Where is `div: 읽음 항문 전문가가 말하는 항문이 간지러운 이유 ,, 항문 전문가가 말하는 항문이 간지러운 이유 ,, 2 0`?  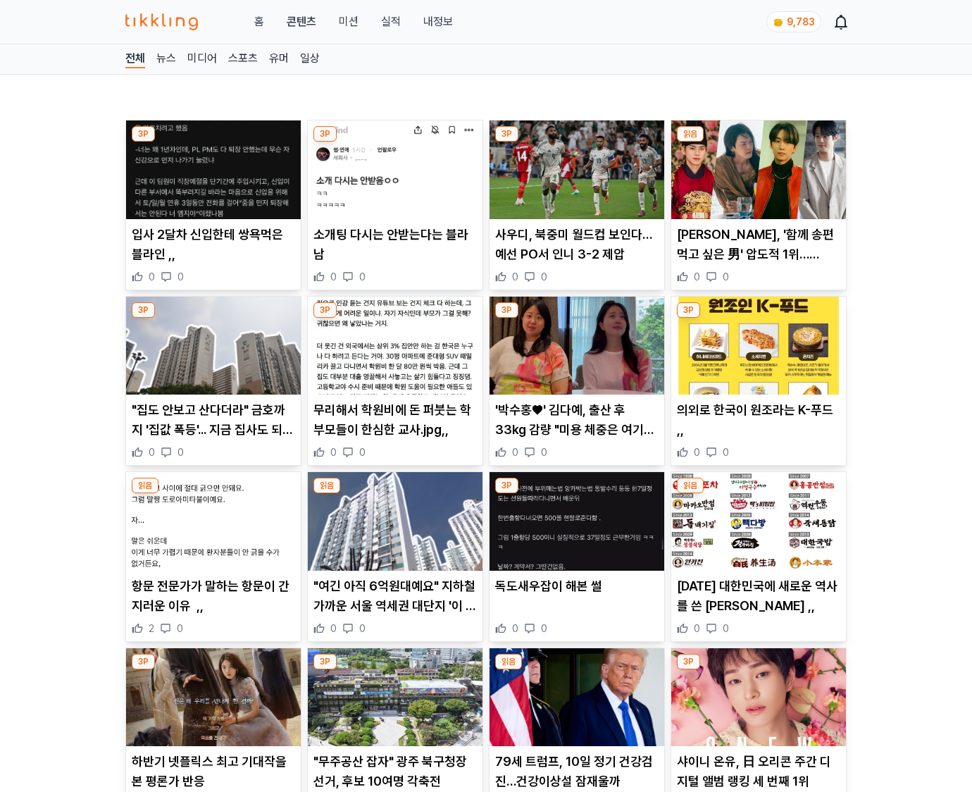
div: 읽음 항문 전문가가 말하는 항문이 간지러운 이유 ,, 항문 전문가가 말하는 항문이 간지러운 이유 ,, 2 0 is located at coordinates (213, 556).